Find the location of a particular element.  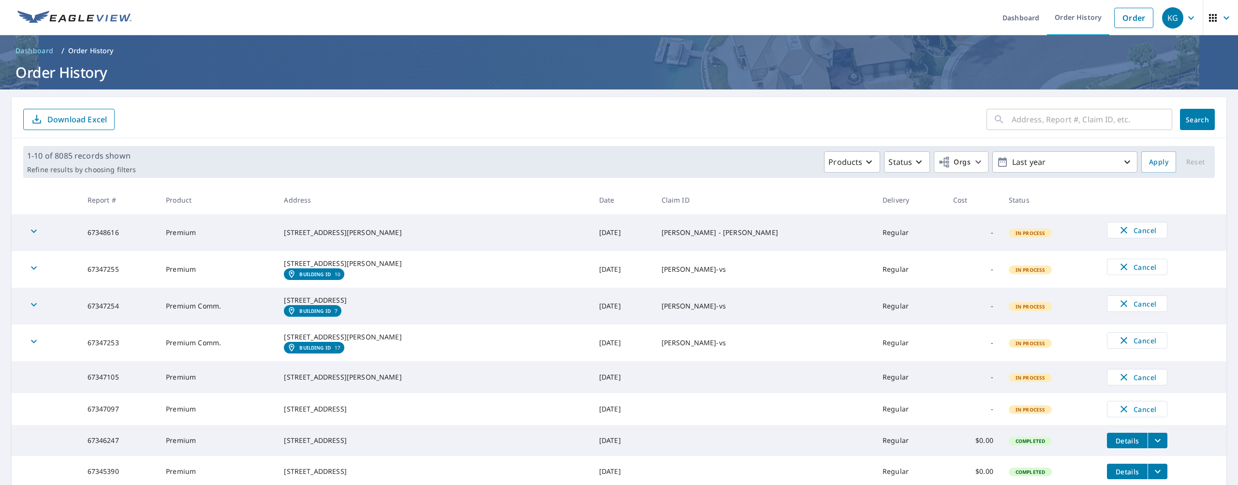

td: 67347105 is located at coordinates (119, 377).